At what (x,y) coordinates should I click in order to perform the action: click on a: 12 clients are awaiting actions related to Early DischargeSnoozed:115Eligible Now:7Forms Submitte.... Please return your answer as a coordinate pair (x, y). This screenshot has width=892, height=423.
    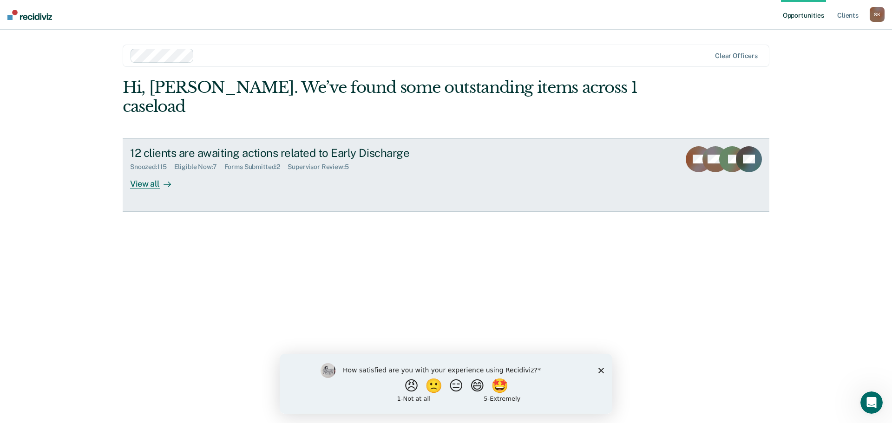
    Looking at the image, I should click on (446, 175).